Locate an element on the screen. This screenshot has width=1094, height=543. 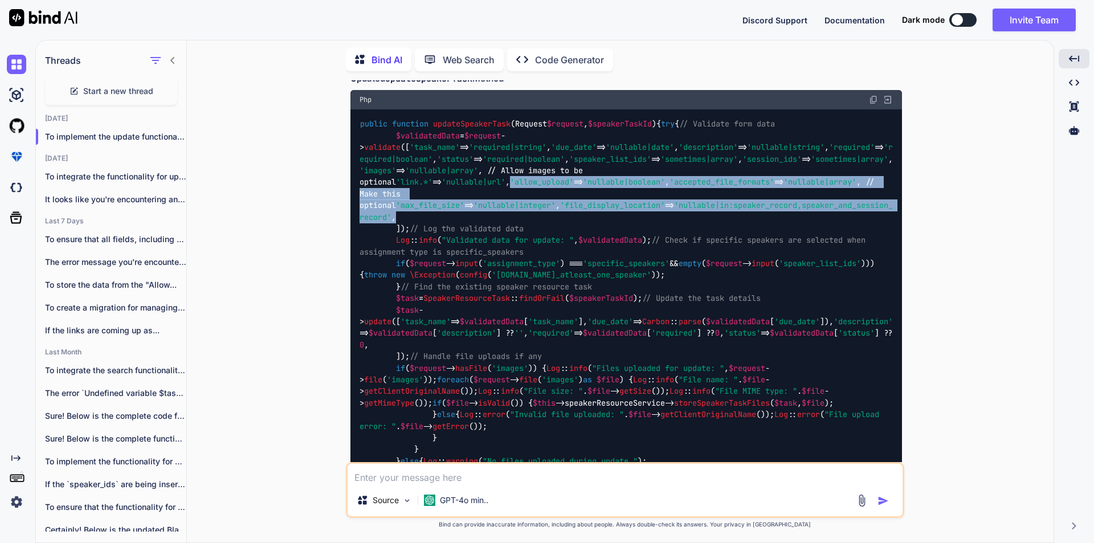
span: getClientOriginalName is located at coordinates (412, 392).